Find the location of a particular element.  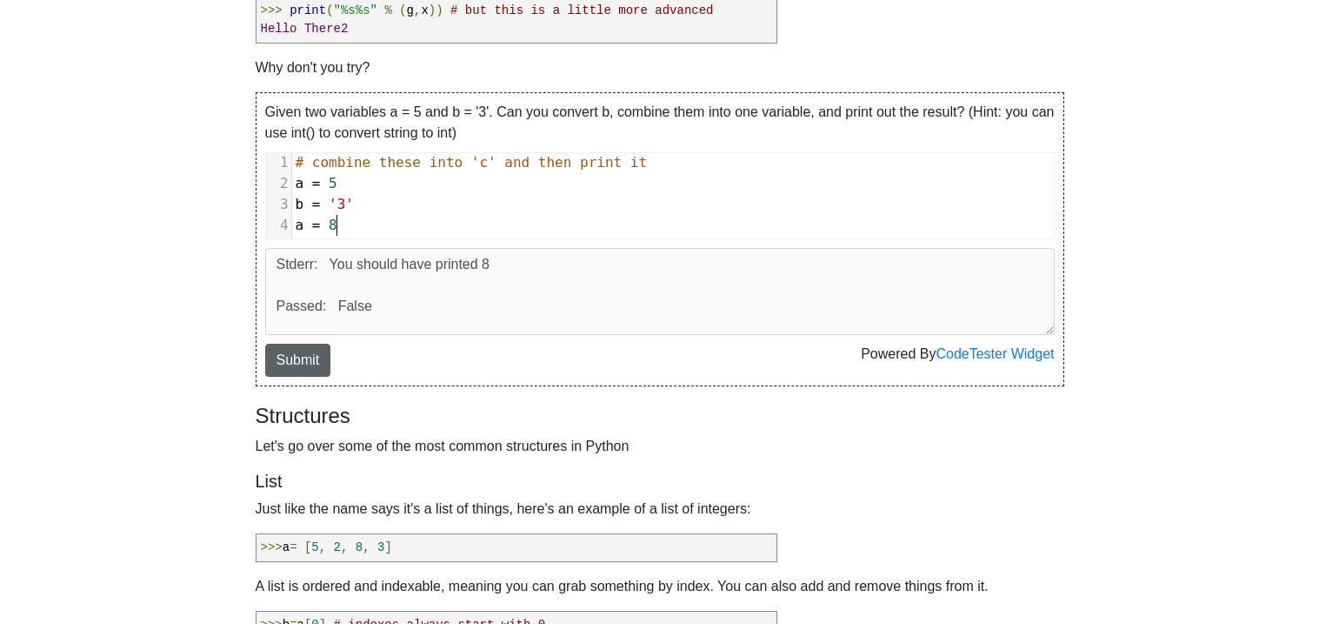

span: Hello is located at coordinates (279, 29).